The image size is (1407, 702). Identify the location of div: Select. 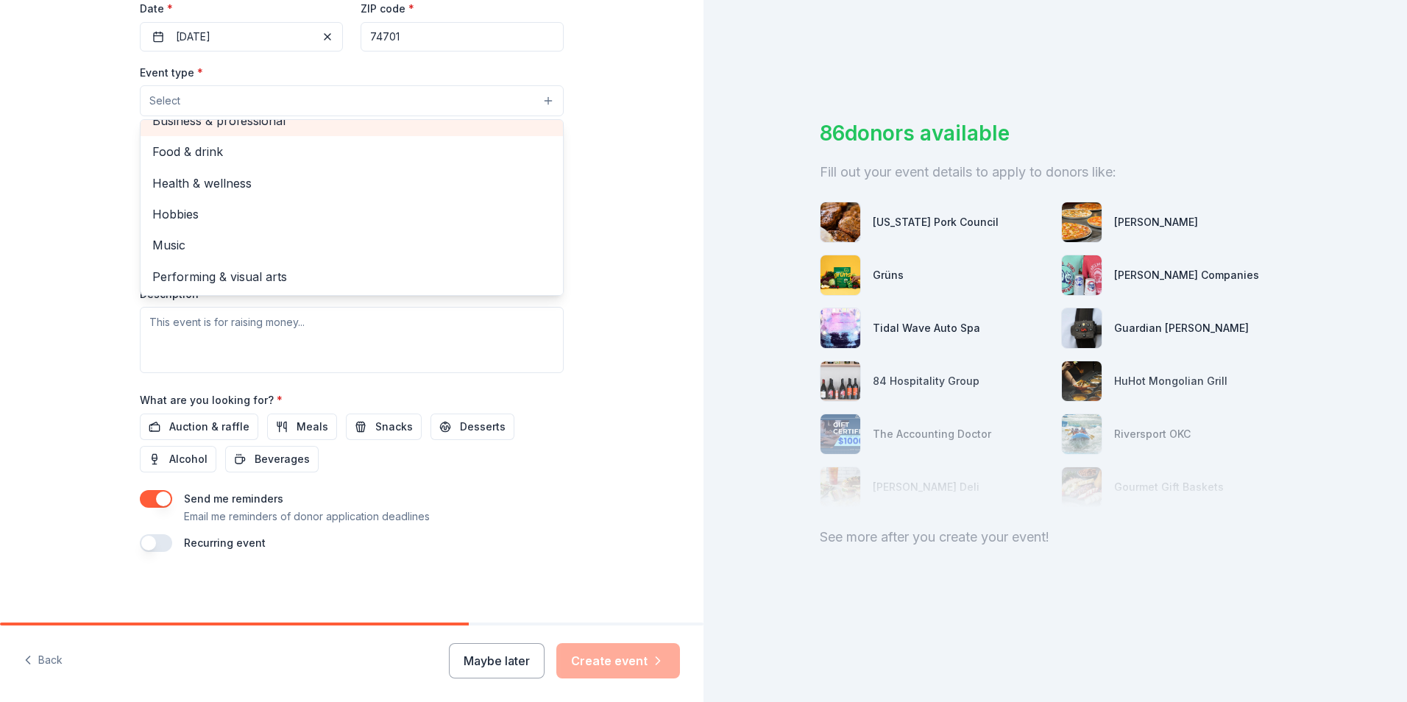
(352, 208).